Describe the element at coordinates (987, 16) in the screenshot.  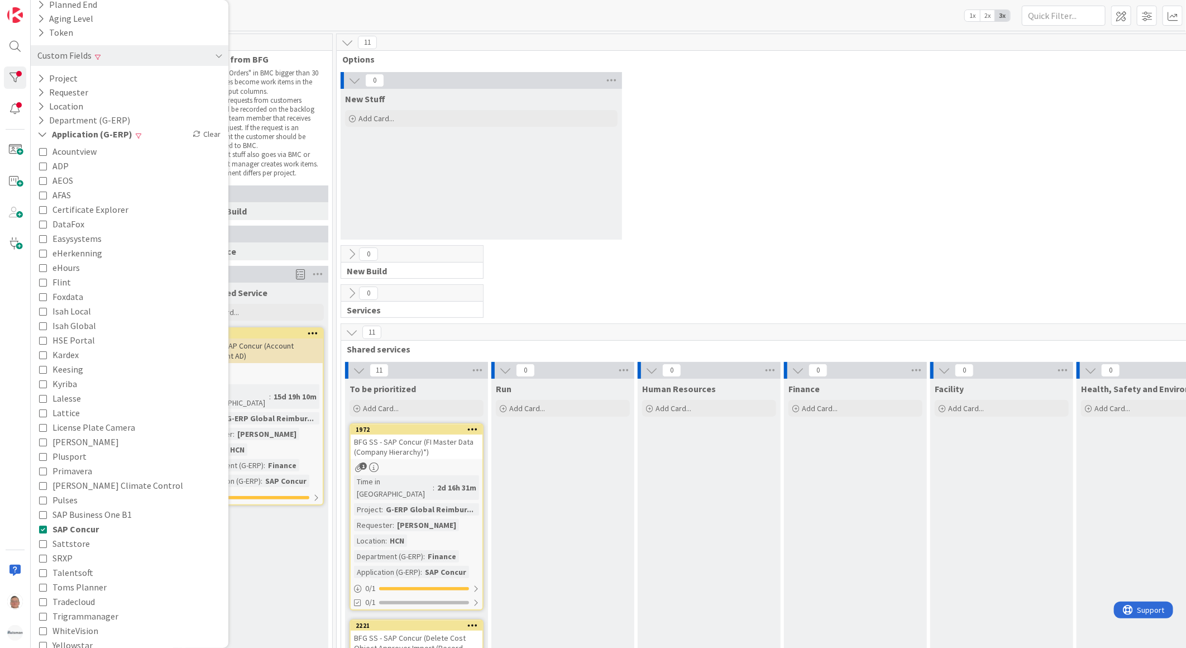
I see `span: 2x` at that location.